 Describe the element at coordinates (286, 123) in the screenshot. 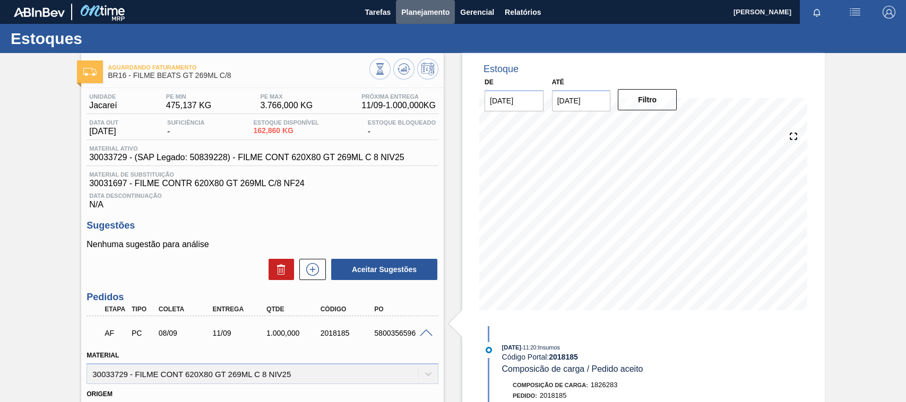

I see `span: Estoque Disponível` at that location.